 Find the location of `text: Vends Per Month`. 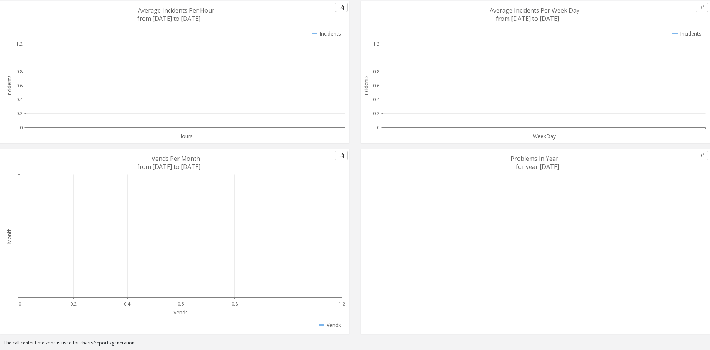

text: Vends Per Month is located at coordinates (176, 158).